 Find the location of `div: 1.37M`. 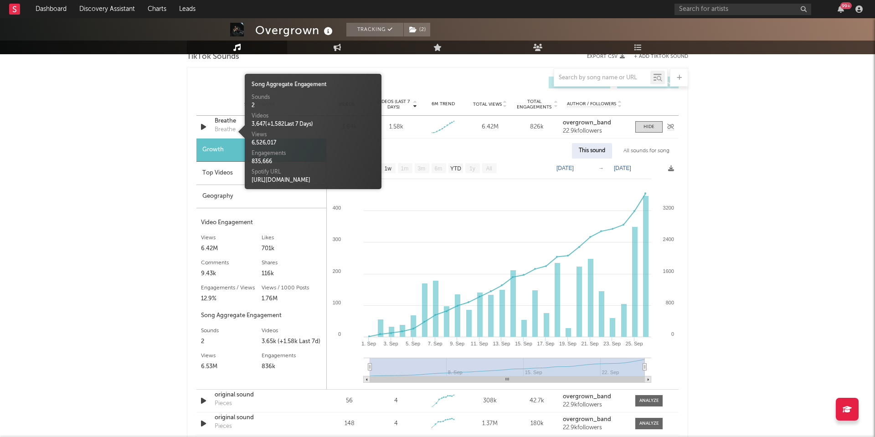

div: 1.37M is located at coordinates (490, 424).